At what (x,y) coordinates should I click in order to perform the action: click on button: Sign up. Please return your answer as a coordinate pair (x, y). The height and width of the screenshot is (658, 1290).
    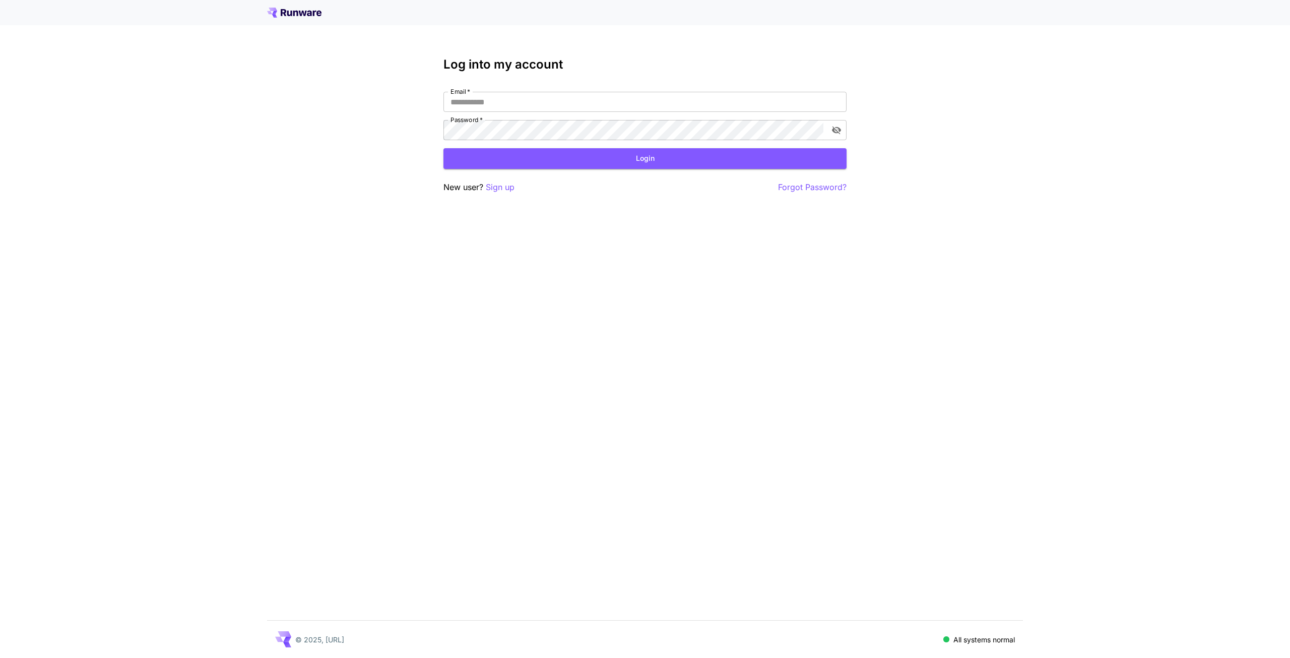
    Looking at the image, I should click on (500, 187).